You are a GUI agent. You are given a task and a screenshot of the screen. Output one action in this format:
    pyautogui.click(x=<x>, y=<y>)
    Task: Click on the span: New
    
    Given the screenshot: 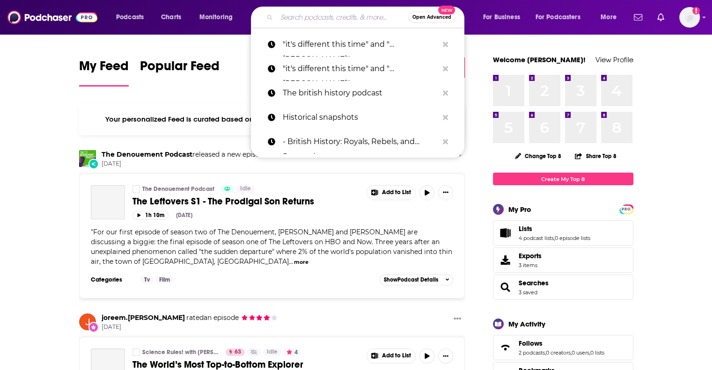 What is the action you would take?
    pyautogui.click(x=447, y=10)
    